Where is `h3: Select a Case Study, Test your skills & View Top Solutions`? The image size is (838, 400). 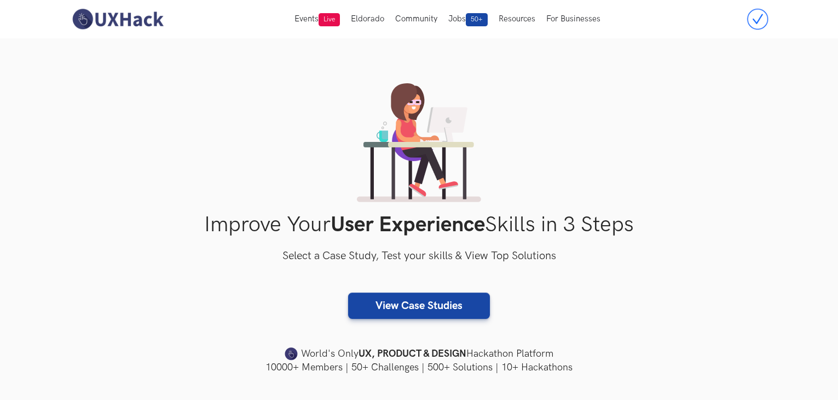 h3: Select a Case Study, Test your skills & View Top Solutions is located at coordinates (419, 256).